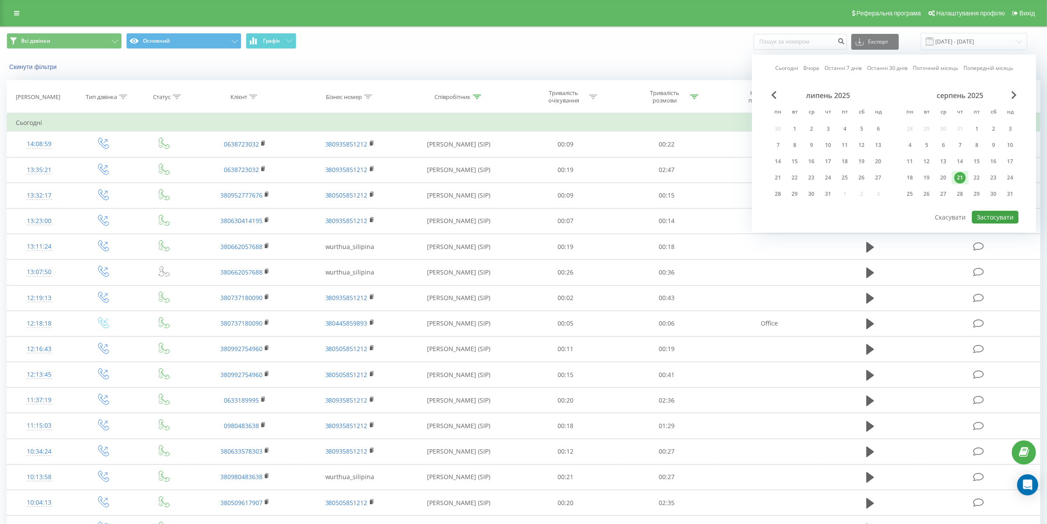 The image size is (1047, 524). I want to click on a: Сьогодні, so click(787, 68).